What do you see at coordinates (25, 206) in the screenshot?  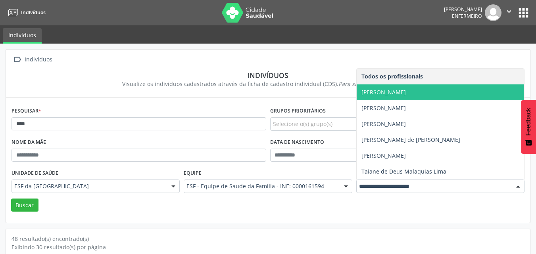 I see `button: Buscar` at bounding box center [25, 206].